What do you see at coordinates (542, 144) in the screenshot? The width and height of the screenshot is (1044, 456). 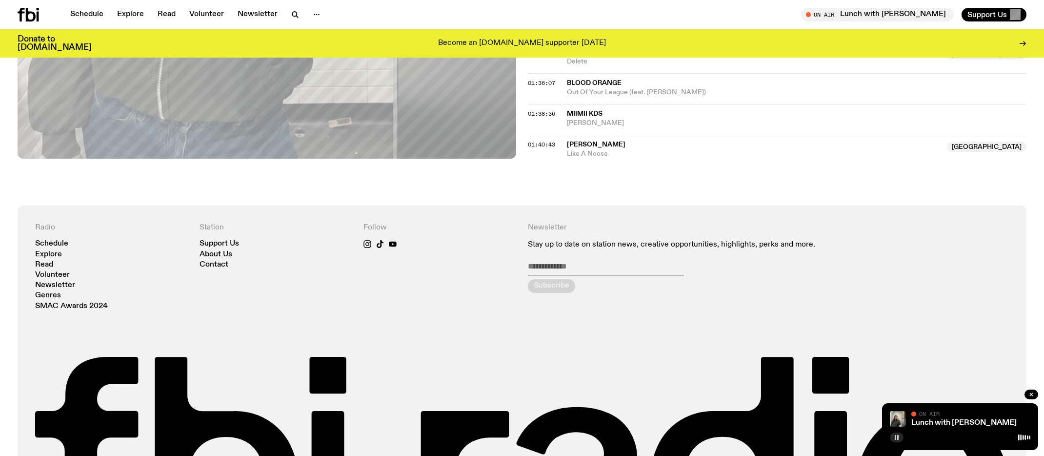 I see `span: 01:40:43` at bounding box center [542, 144].